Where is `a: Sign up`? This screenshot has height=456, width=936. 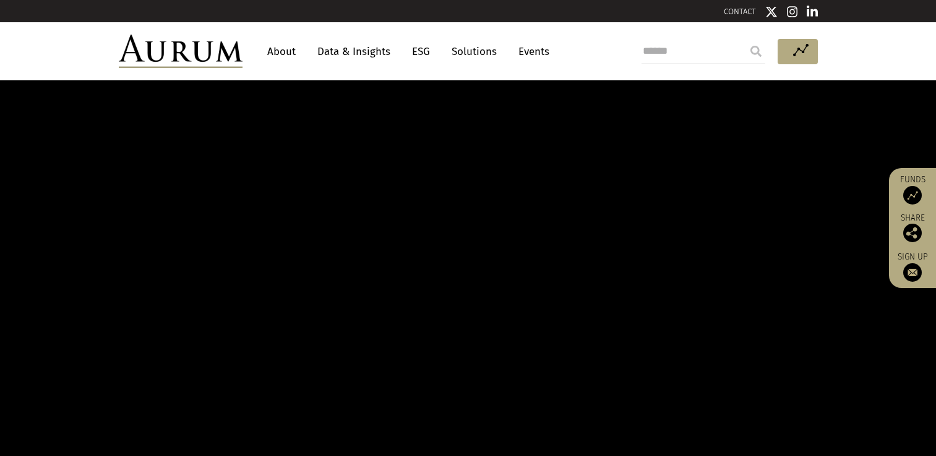 a: Sign up is located at coordinates (912, 267).